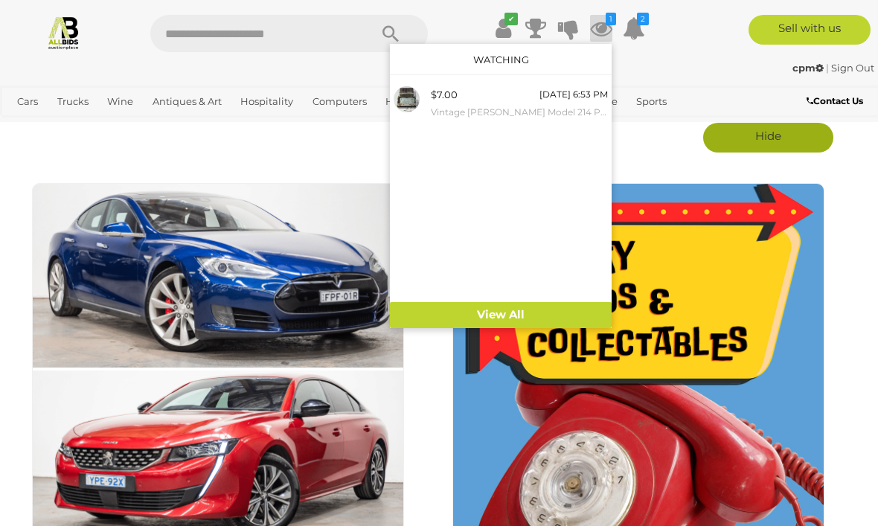 The width and height of the screenshot is (878, 526). What do you see at coordinates (810, 30) in the screenshot?
I see `a: Sell with us` at bounding box center [810, 30].